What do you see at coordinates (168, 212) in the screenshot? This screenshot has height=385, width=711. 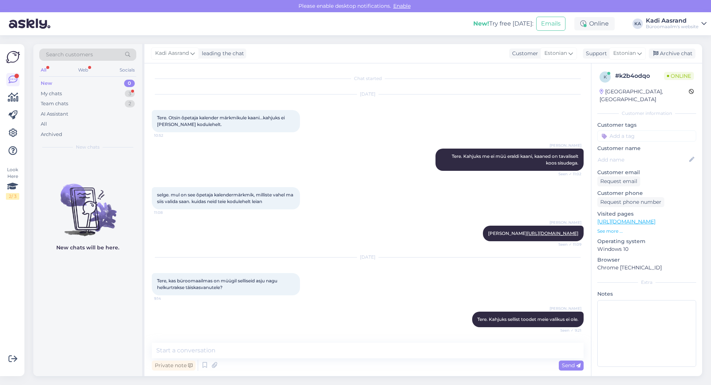 I see `span: 11:08` at bounding box center [168, 212].